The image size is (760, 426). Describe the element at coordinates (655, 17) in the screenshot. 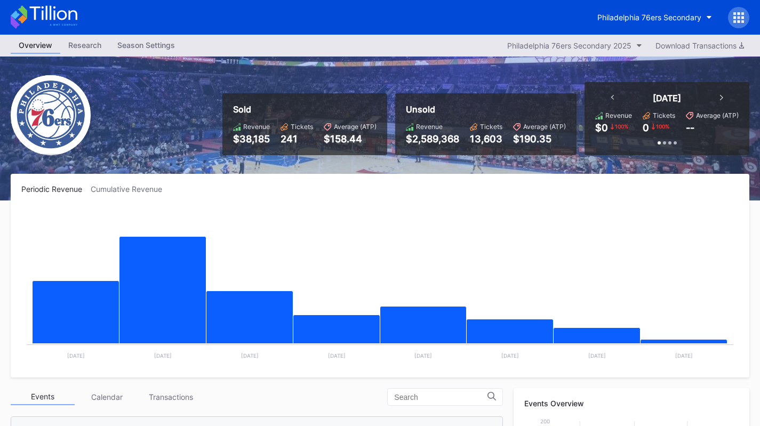

I see `button: Philadelphia 76ers Secondary` at that location.